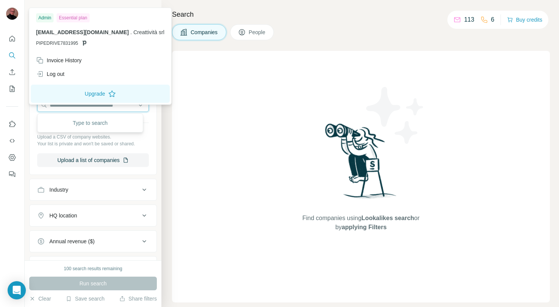 The width and height of the screenshot is (559, 307). I want to click on span: People, so click(258, 32).